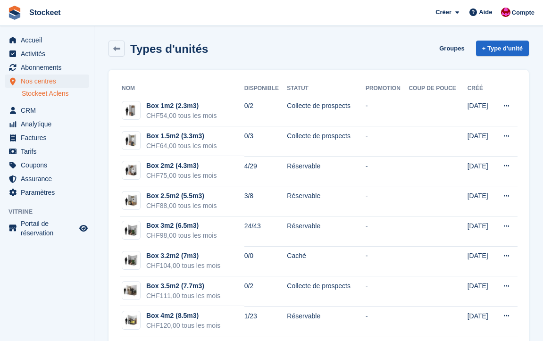 This screenshot has width=543, height=341. What do you see at coordinates (49, 124) in the screenshot?
I see `span: Analytique` at bounding box center [49, 124].